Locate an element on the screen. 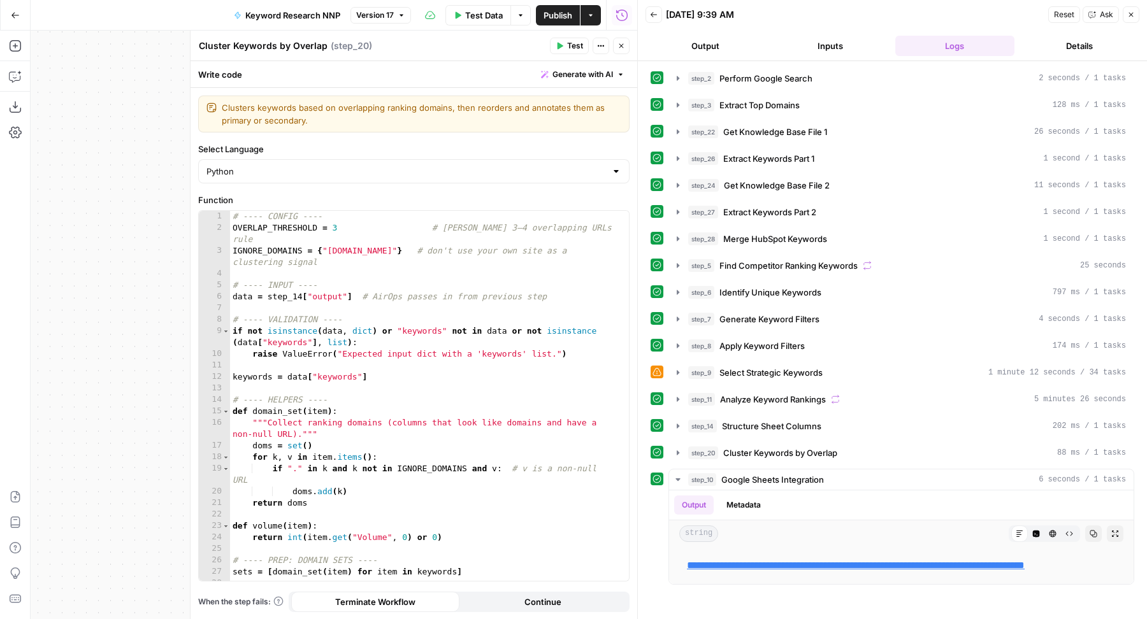 The height and width of the screenshot is (619, 1147). span: 25 seconds is located at coordinates (1103, 266).